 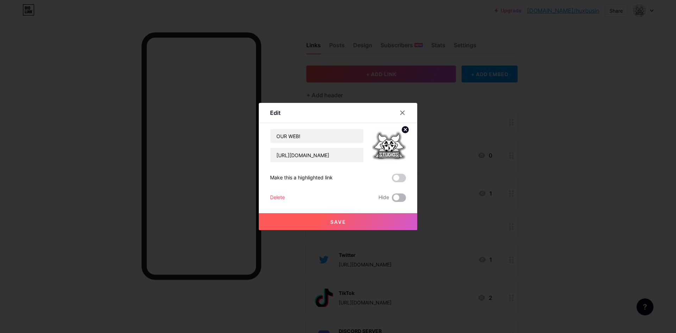 What do you see at coordinates (275, 113) in the screenshot?
I see `div: Edit` at bounding box center [275, 113].